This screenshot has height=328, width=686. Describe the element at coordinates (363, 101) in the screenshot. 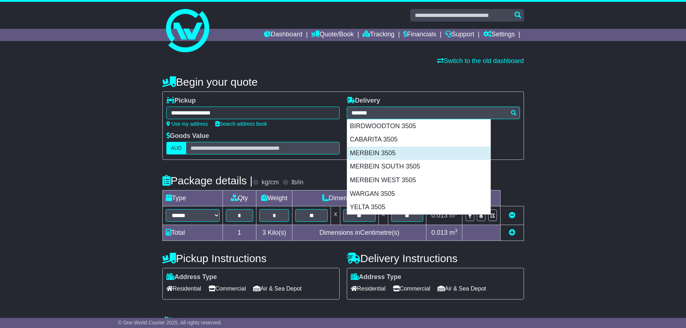

I see `label: Delivery` at that location.